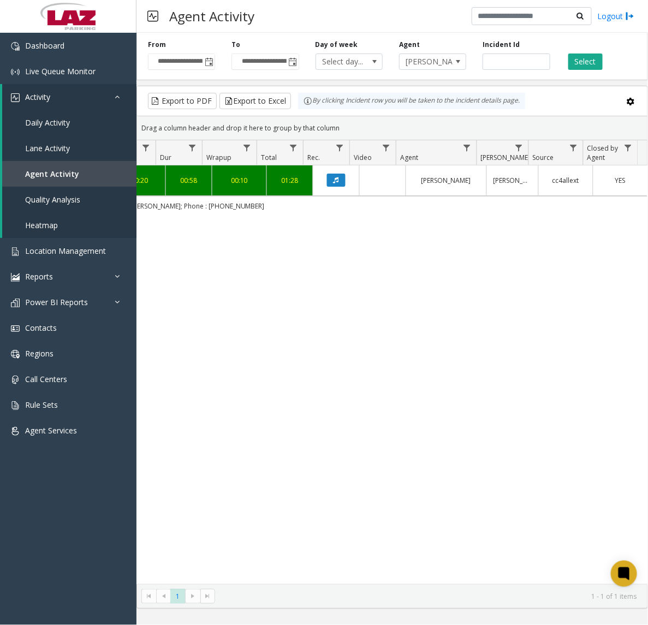 Image resolution: width=648 pixels, height=625 pixels. I want to click on button: Export to Excel, so click(255, 101).